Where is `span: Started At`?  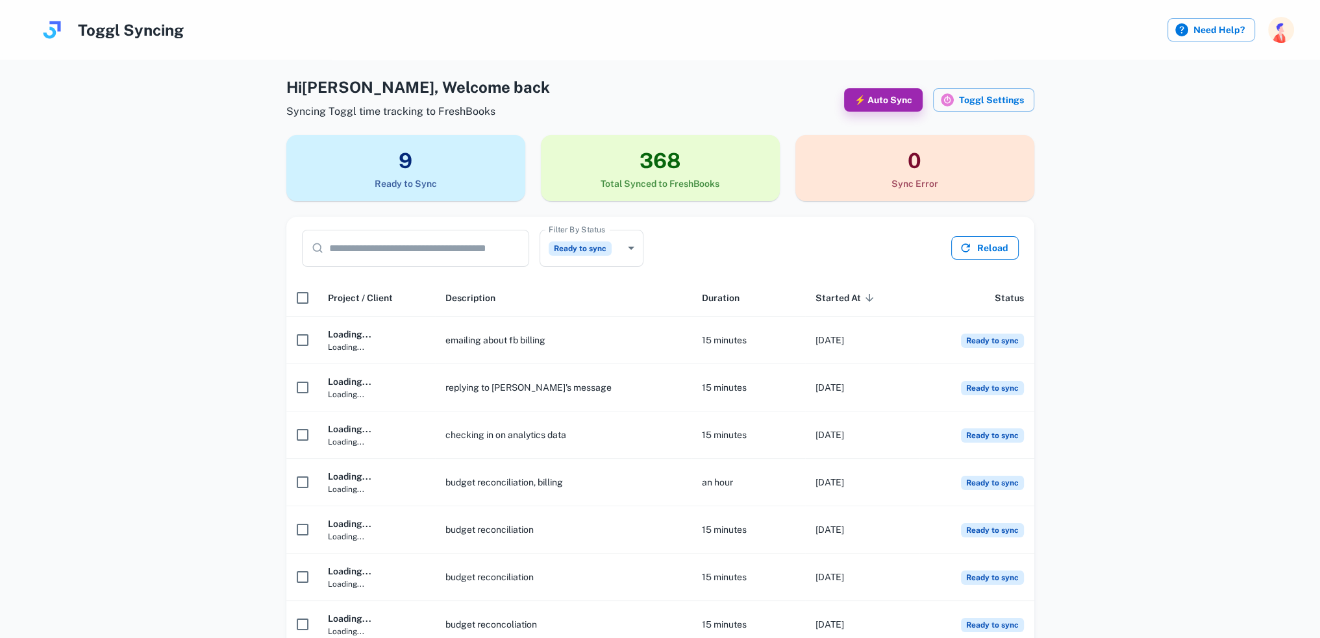 span: Started At is located at coordinates (847, 298).